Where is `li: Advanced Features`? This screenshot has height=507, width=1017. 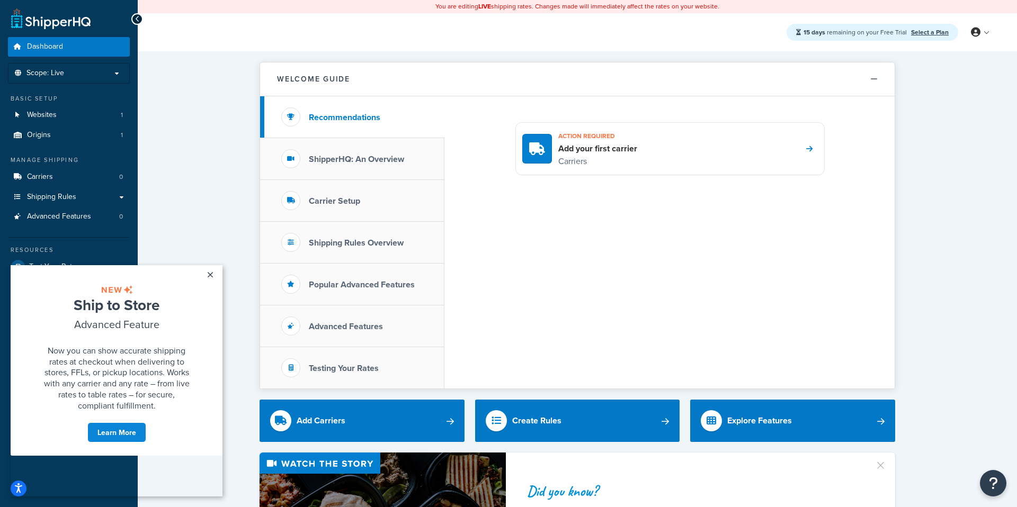 li: Advanced Features is located at coordinates (69, 217).